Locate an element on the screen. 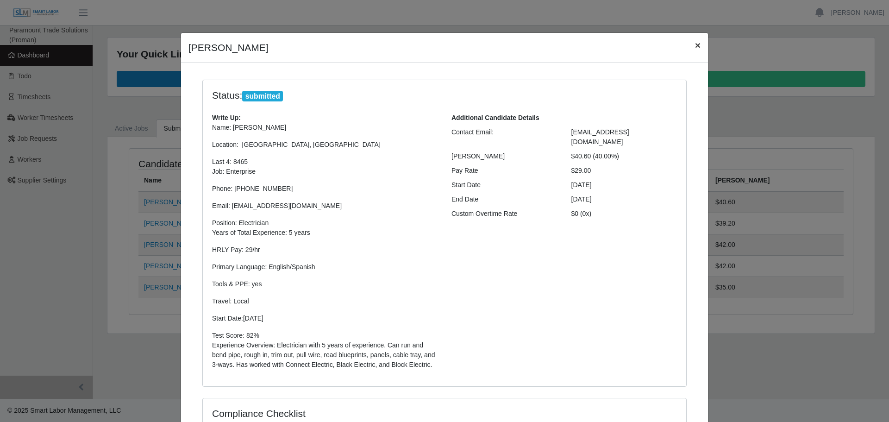 The height and width of the screenshot is (422, 889). div: $29.00 is located at coordinates (624, 170).